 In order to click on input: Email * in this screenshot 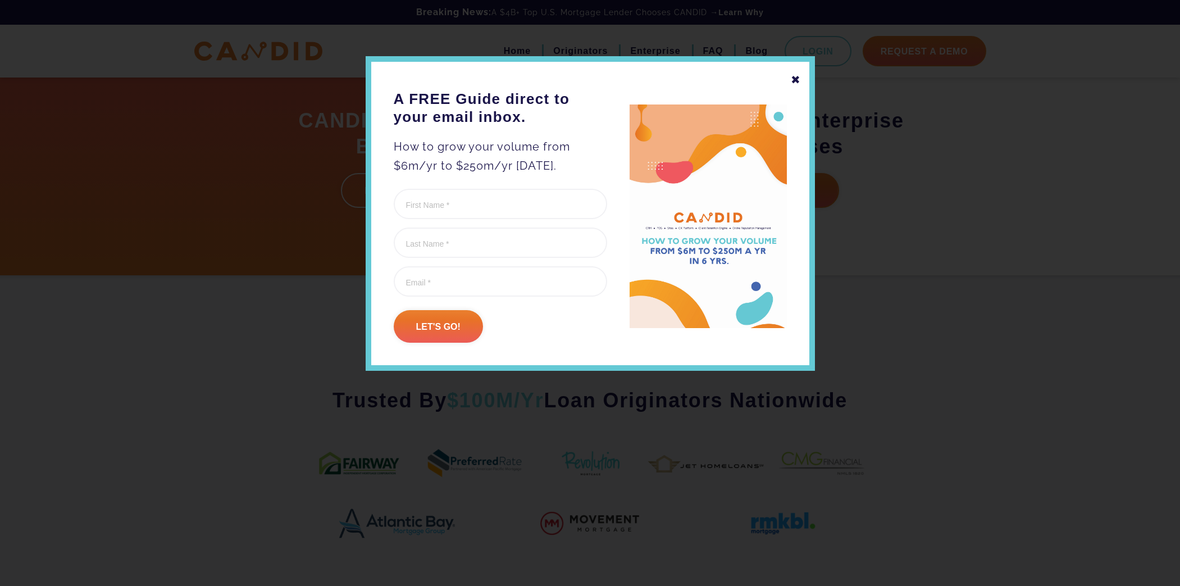, I will do `click(500, 281)`.